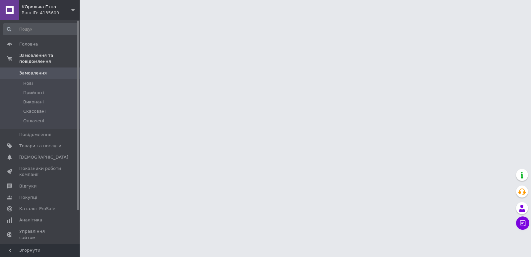 Image resolution: width=531 pixels, height=257 pixels. I want to click on button: Чат з покупцем, so click(523, 223).